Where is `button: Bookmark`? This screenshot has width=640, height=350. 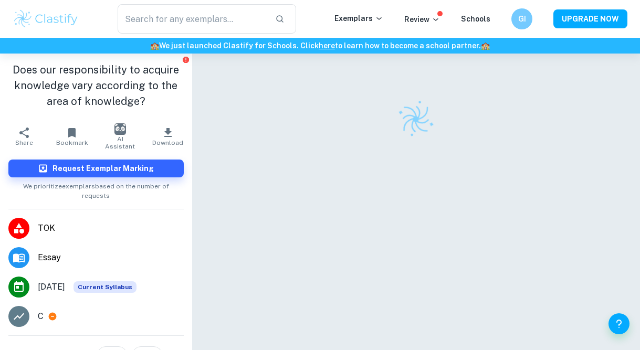 button: Bookmark is located at coordinates (71, 137).